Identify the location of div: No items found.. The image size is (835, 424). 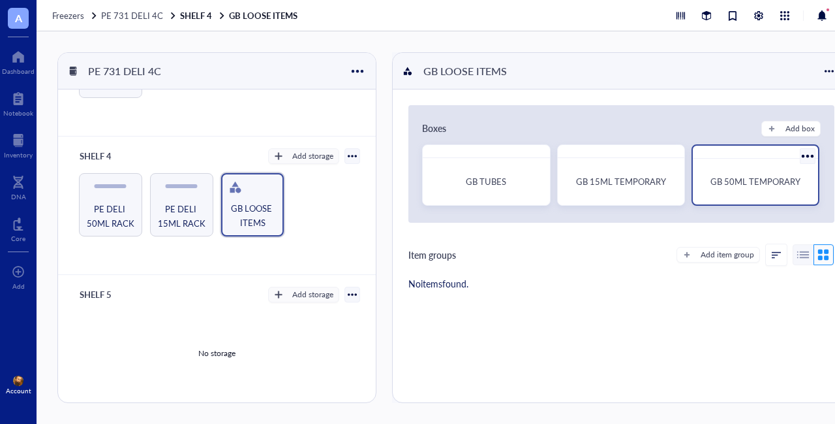
(439, 283).